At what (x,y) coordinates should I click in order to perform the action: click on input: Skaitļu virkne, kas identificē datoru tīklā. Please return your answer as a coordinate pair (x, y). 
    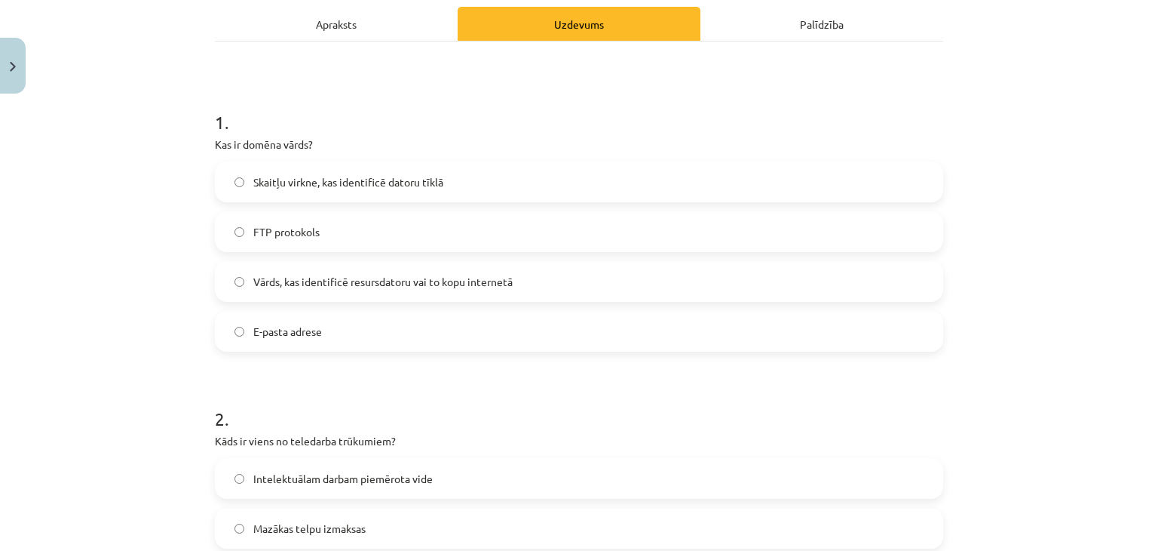
    Looking at the image, I should click on (239, 182).